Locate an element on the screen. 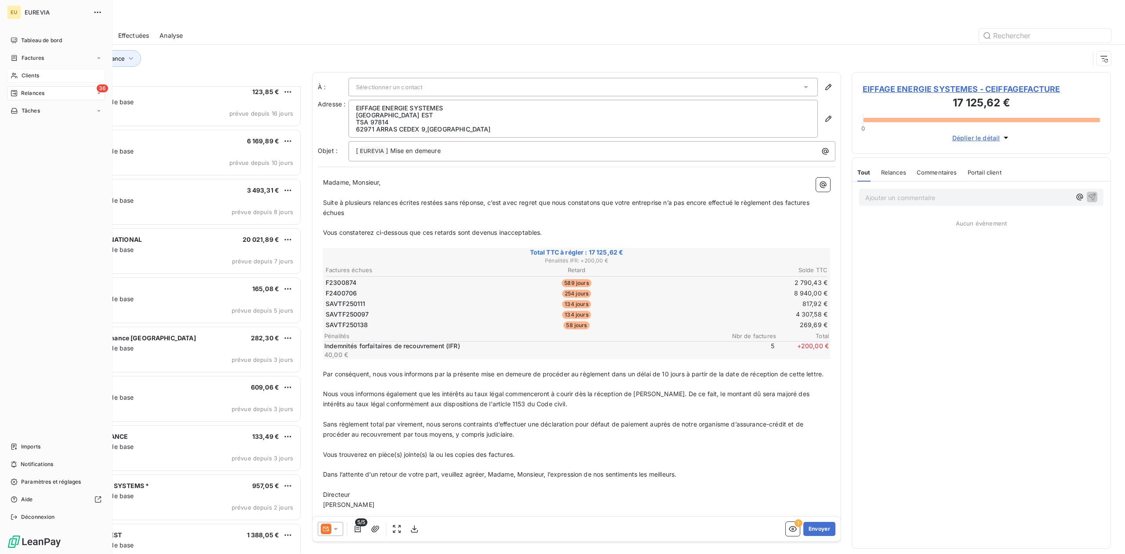 This screenshot has height=554, width=1125. span: prévue depuis 2 jours is located at coordinates (262, 507).